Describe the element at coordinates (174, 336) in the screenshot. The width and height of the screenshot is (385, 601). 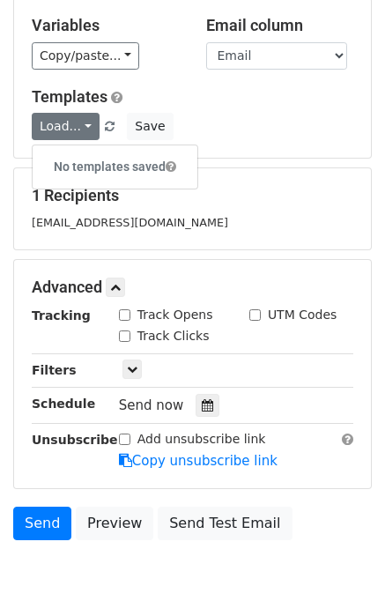
I see `label: Track Clicks` at that location.